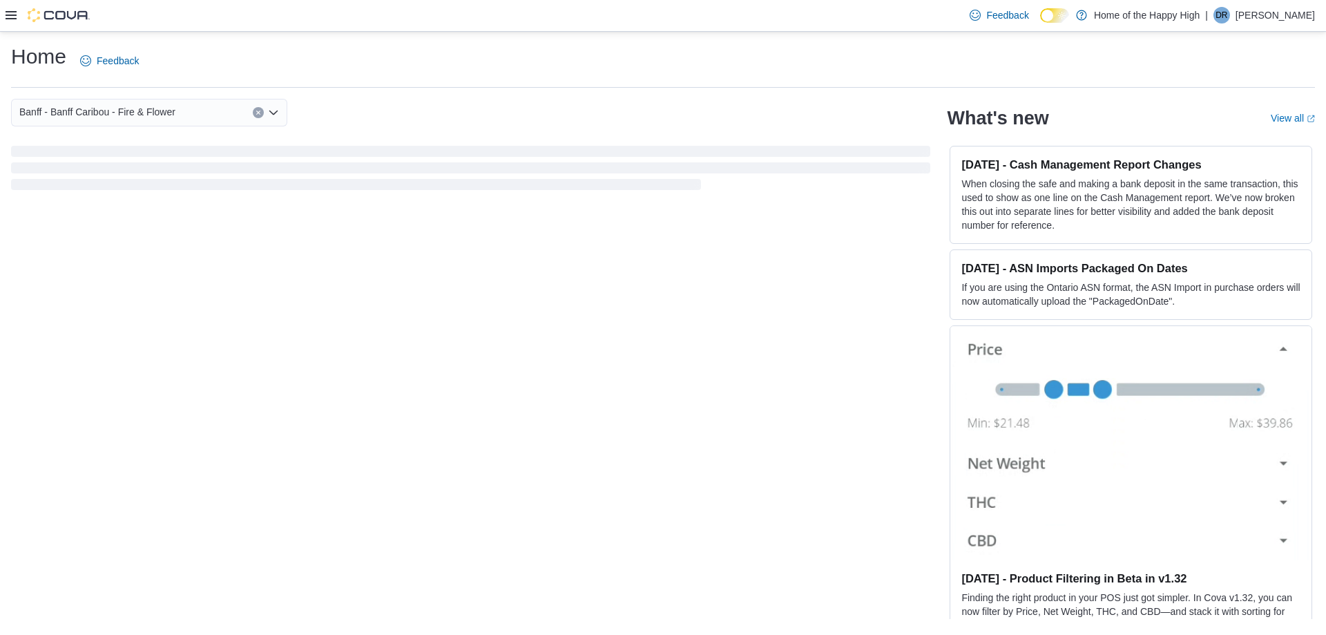  What do you see at coordinates (97, 112) in the screenshot?
I see `span: Banff - Banff Caribou - Fire & Flower` at bounding box center [97, 112].